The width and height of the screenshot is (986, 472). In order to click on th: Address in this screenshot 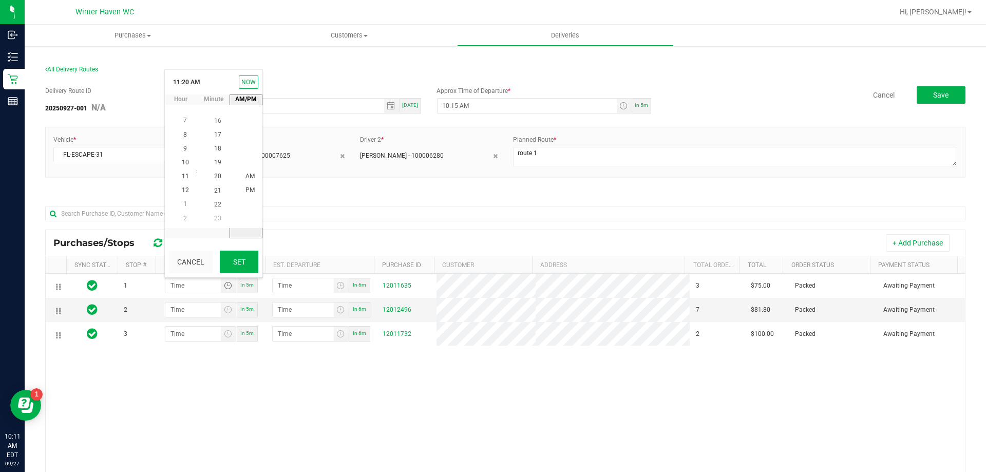, I will do `click(608, 265)`.